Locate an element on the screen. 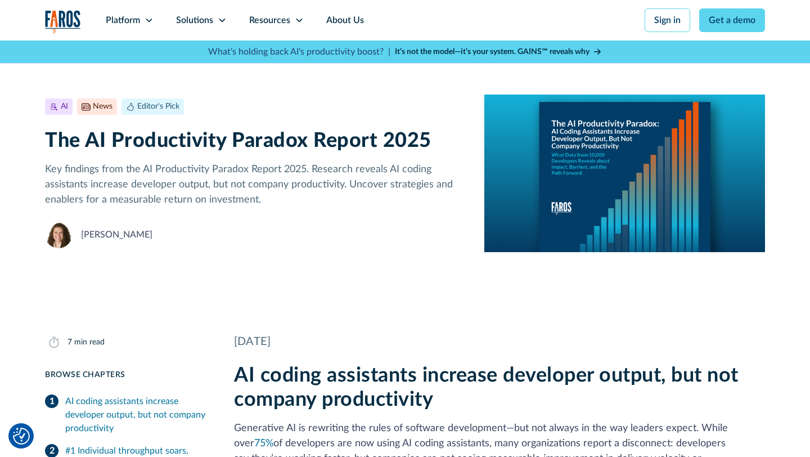 The width and height of the screenshot is (810, 457). h1: The AI Productivity Paradox Report 2025 is located at coordinates (255, 141).